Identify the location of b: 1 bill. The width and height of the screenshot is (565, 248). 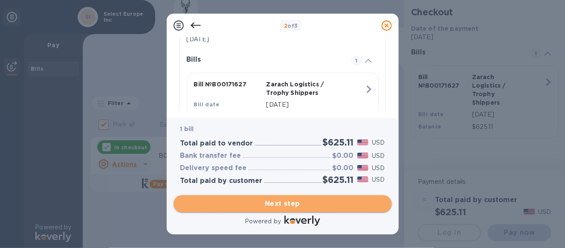
(187, 129).